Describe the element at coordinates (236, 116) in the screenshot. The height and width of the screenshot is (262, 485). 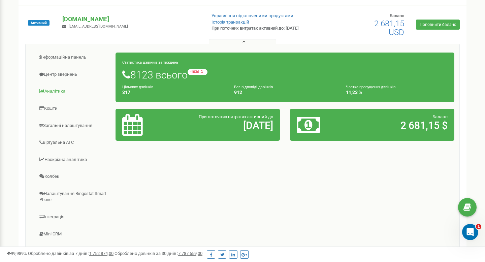
I see `span: При поточних витратах активний до` at that location.